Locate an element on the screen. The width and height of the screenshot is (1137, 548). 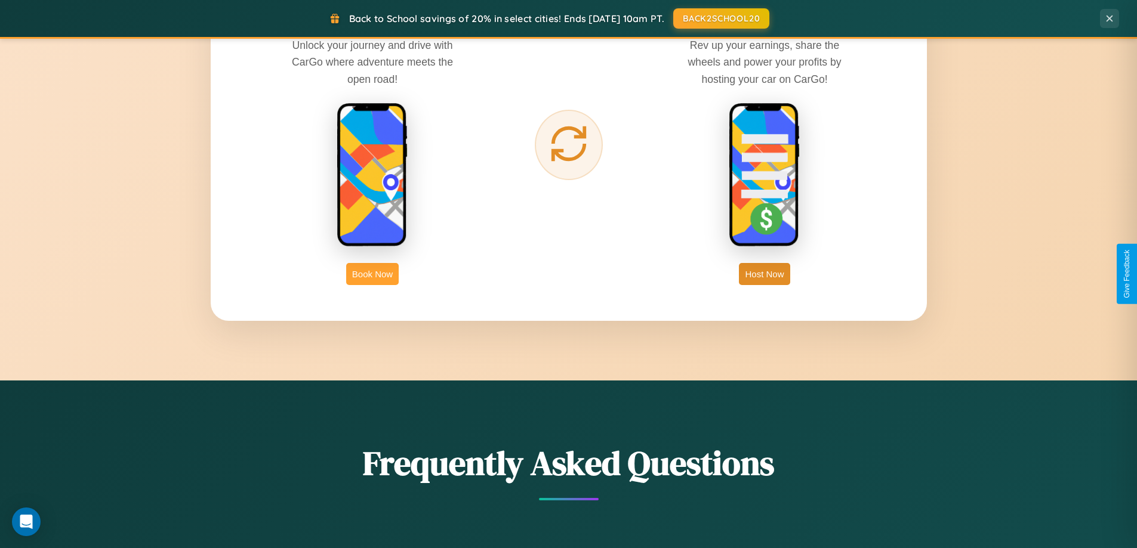
button: BACK2SCHOOL20 is located at coordinates (721, 18).